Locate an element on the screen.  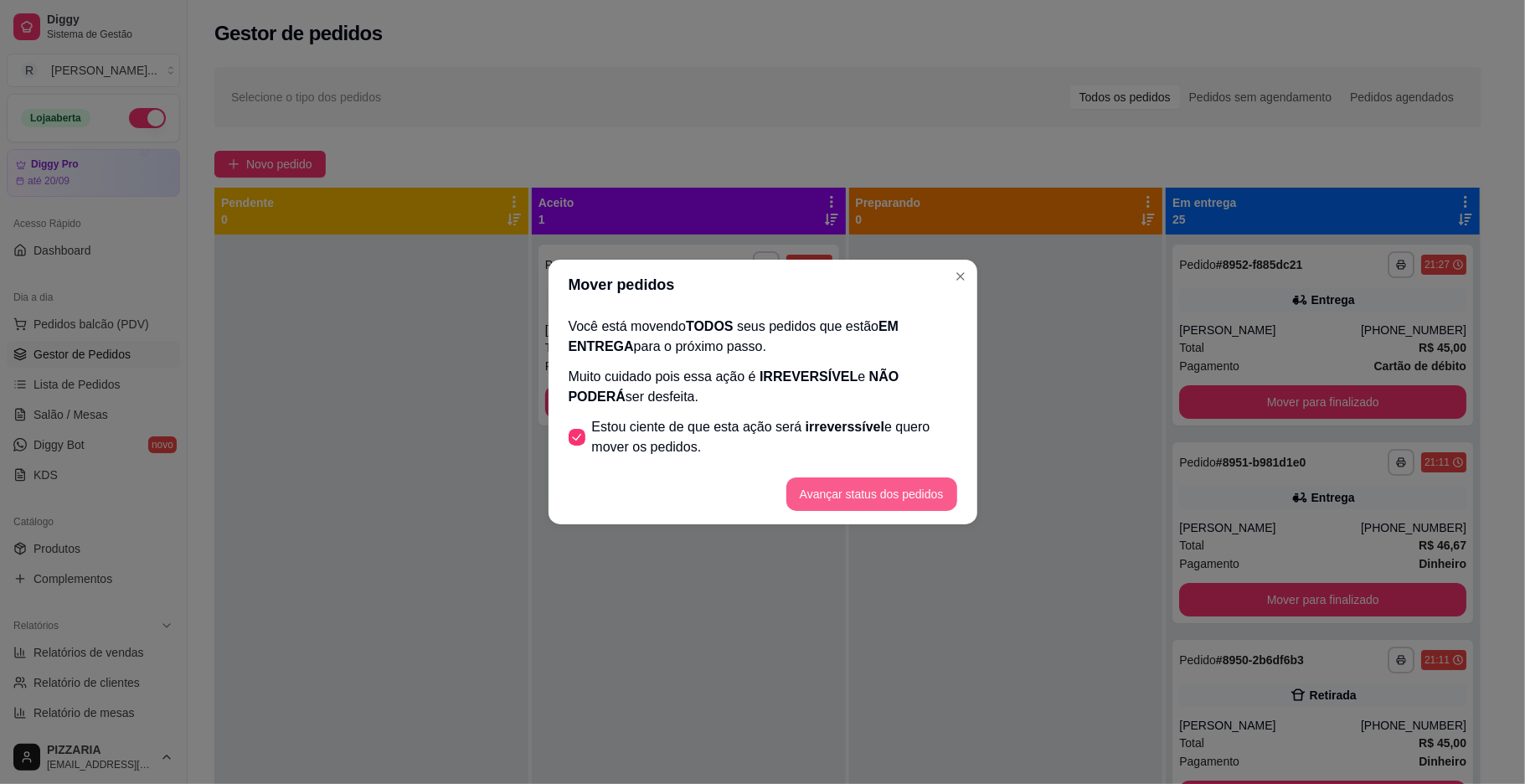
span: irreverssível is located at coordinates (845, 427).